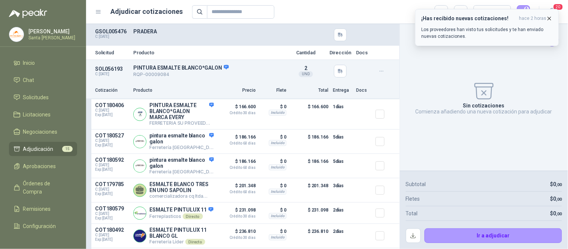 The width and height of the screenshot is (568, 249). Describe the element at coordinates (208, 75) in the screenshot. I see `p: RQP-00009084` at that location.